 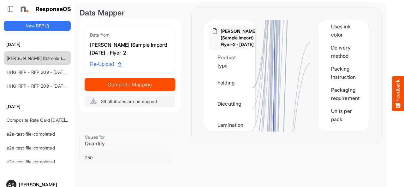 I want to click on div: Packing instruction, so click(x=343, y=73).